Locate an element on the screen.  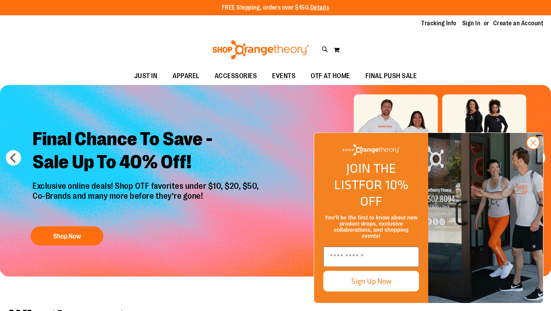
a: FINAL PUSH SALE is located at coordinates (391, 76).